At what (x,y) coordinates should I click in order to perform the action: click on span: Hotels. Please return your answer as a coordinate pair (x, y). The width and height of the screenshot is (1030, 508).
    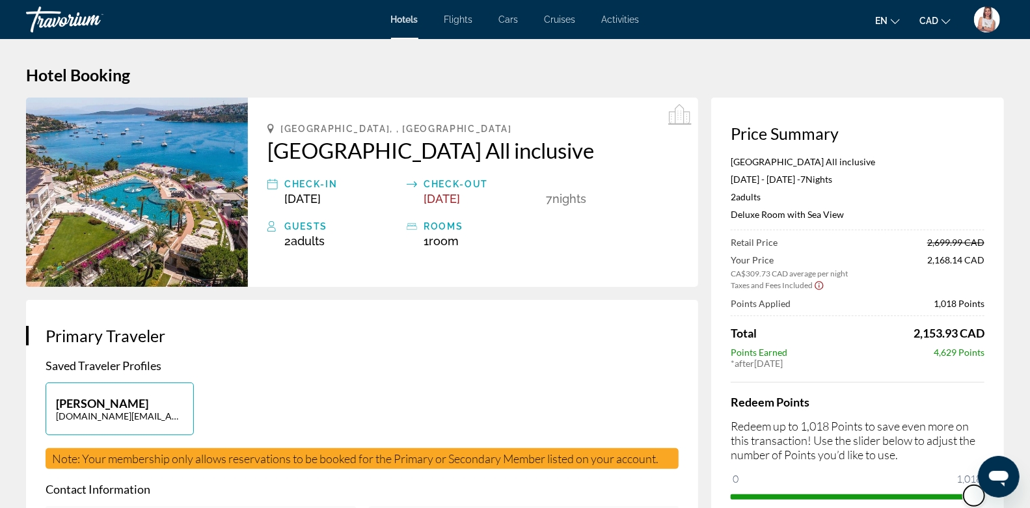
    Looking at the image, I should click on (405, 20).